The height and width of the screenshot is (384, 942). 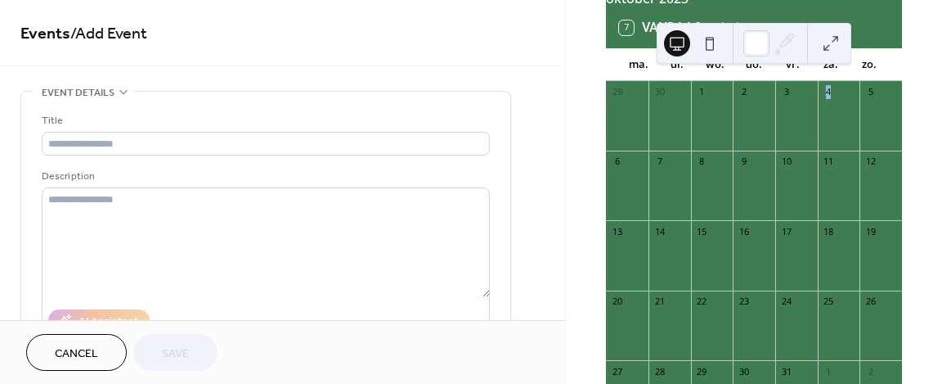 What do you see at coordinates (754, 65) in the screenshot?
I see `div: do.` at bounding box center [754, 65].